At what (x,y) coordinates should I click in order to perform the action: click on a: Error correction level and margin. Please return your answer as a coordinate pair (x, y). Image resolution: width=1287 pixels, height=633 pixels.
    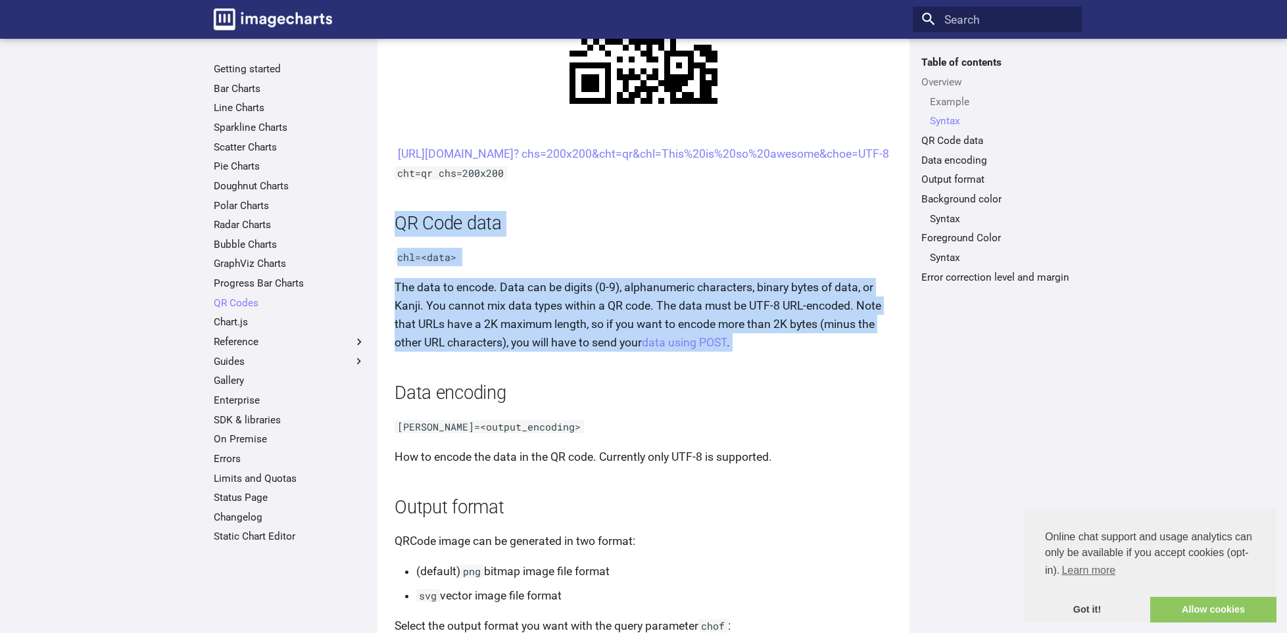
    Looking at the image, I should click on (997, 278).